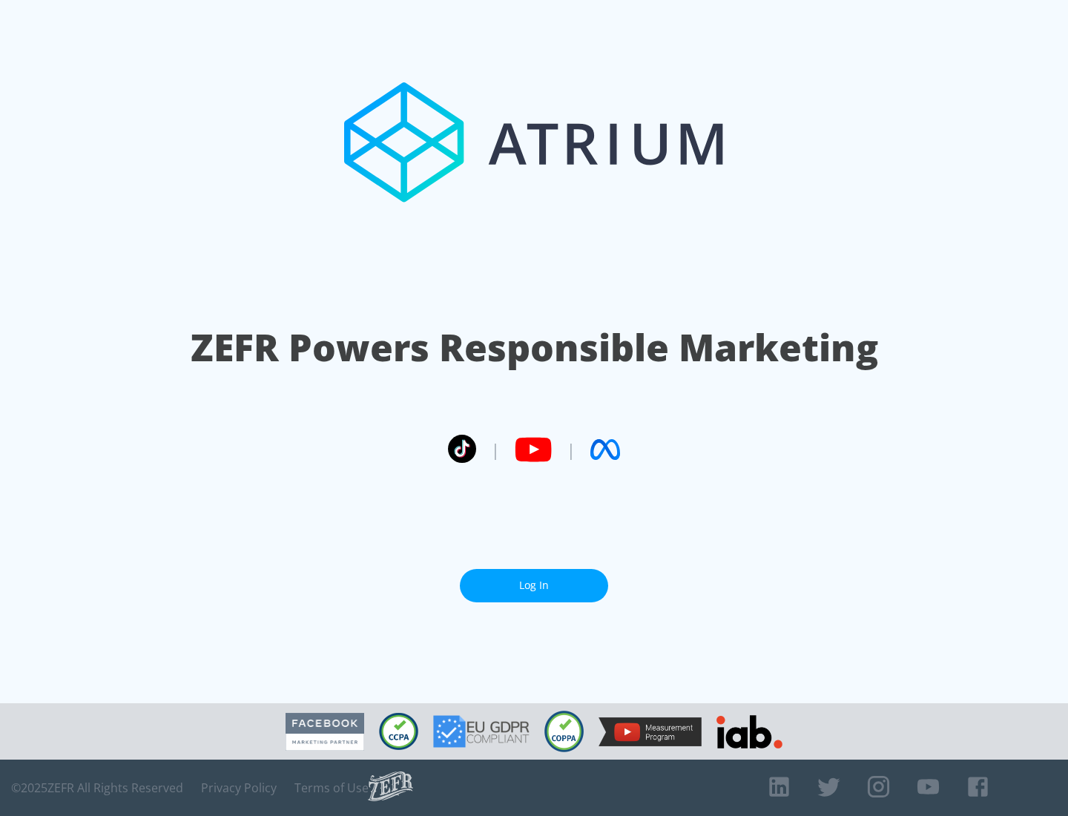 This screenshot has width=1068, height=816. I want to click on img: GDPR Compliant, so click(481, 731).